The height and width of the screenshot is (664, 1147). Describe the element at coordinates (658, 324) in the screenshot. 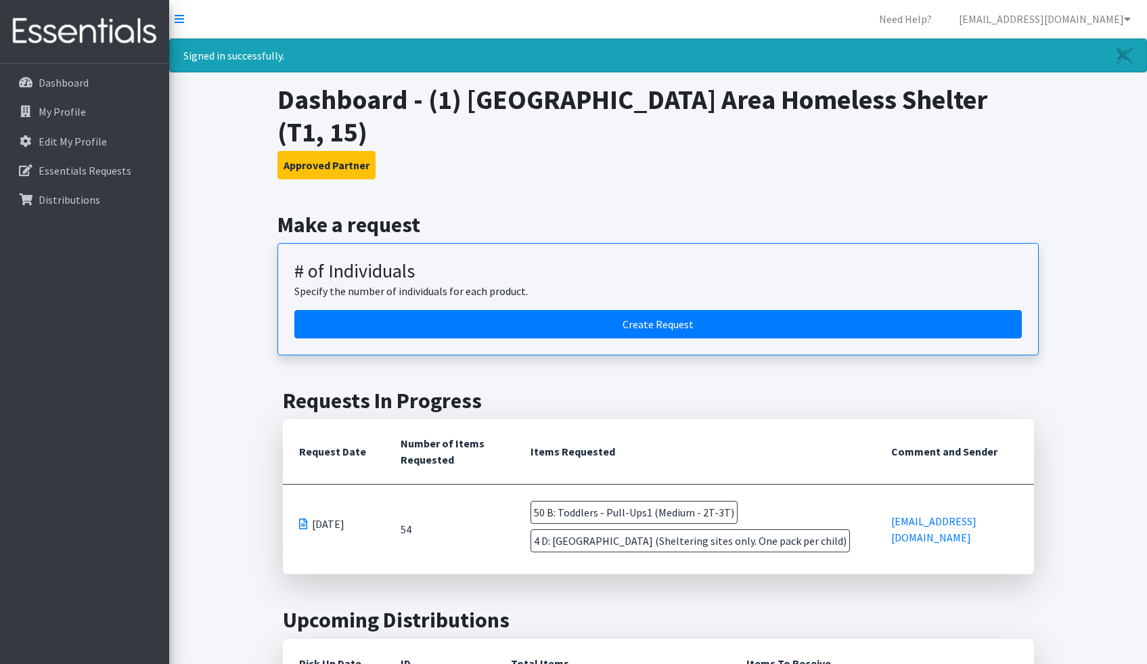

I see `a: Create a request by number of individuals` at that location.